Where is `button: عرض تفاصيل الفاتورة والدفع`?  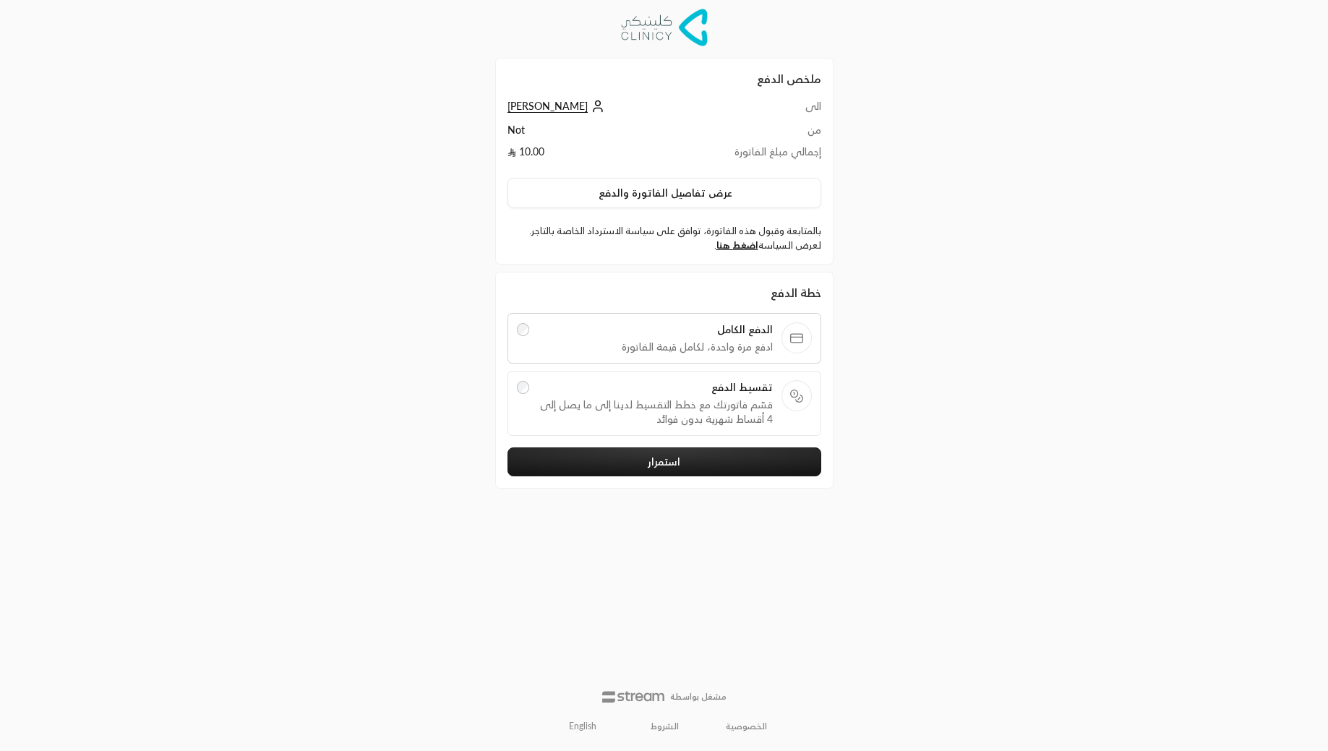
button: عرض تفاصيل الفاتورة والدفع is located at coordinates (665, 193).